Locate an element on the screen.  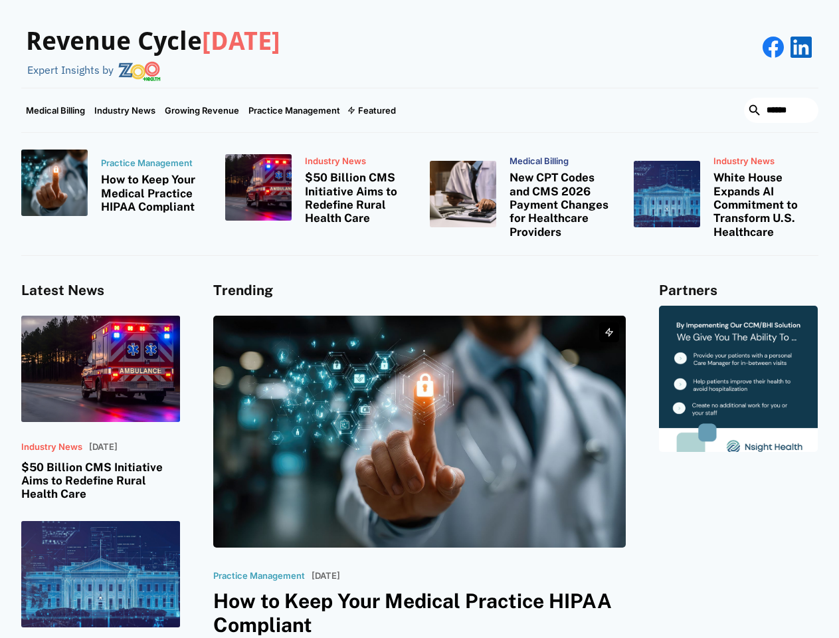
a: Medical BillingNew CPT Codes and CMS 2026 Payment Changes for Healthcare Providers is located at coordinates (522, 194).